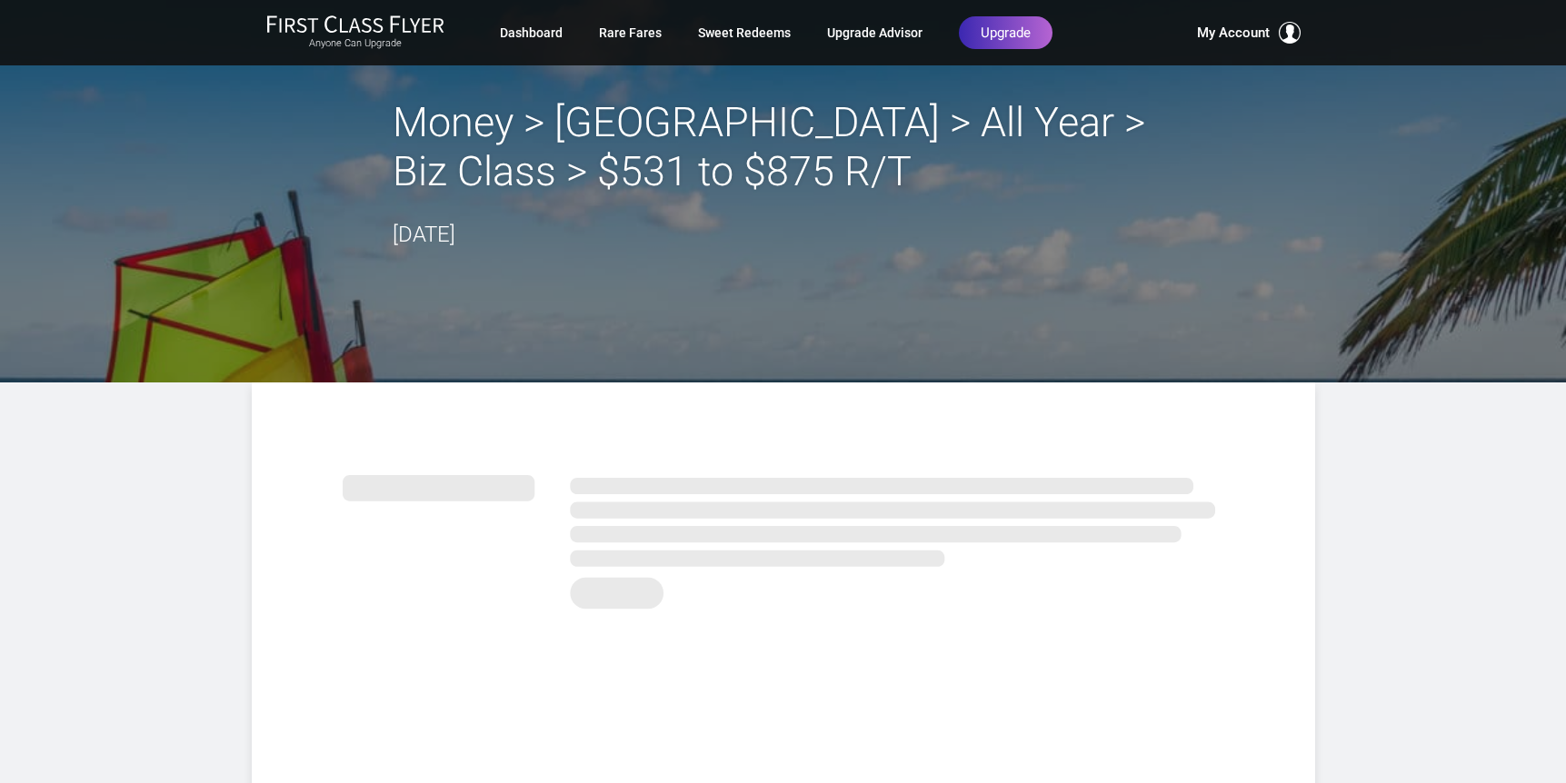 The image size is (1566, 783). What do you see at coordinates (1005, 33) in the screenshot?
I see `a: Upgrade` at bounding box center [1005, 33].